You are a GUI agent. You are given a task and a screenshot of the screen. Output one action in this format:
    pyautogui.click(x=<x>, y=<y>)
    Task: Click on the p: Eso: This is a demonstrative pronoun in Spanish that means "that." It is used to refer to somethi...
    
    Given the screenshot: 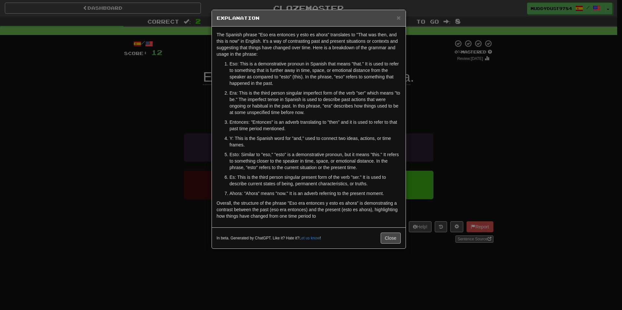 What is the action you would take?
    pyautogui.click(x=315, y=74)
    